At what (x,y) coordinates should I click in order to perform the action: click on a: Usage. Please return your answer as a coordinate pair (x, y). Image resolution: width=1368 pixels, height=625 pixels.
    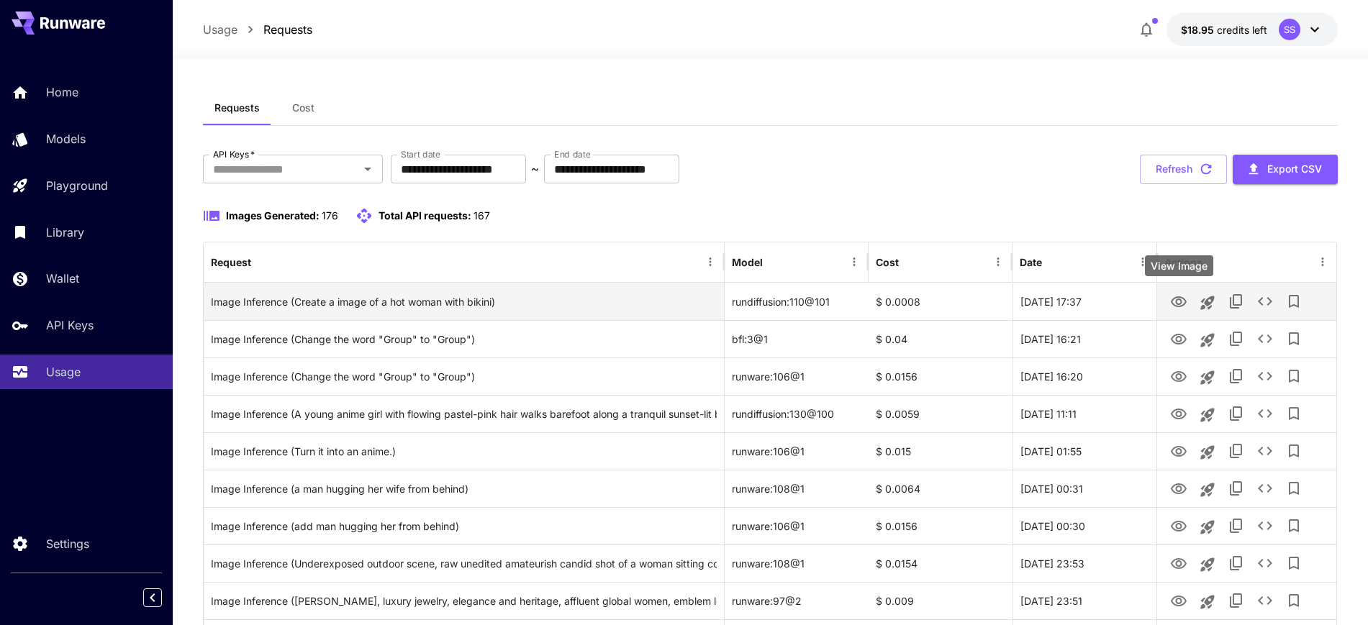
    Looking at the image, I should click on (220, 30).